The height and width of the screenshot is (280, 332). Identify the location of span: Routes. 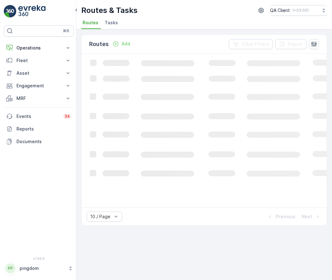
(90, 23).